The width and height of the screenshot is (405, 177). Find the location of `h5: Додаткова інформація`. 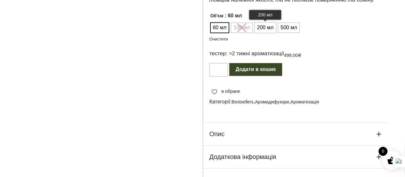

h5: Додаткова інформація is located at coordinates (243, 156).